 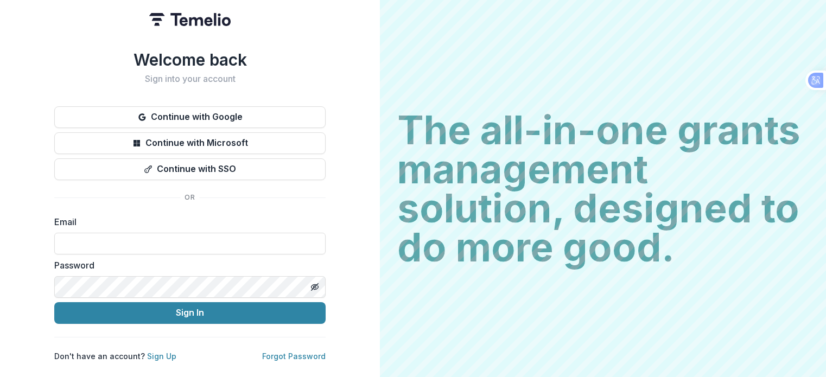 I want to click on img: Temelio, so click(x=190, y=20).